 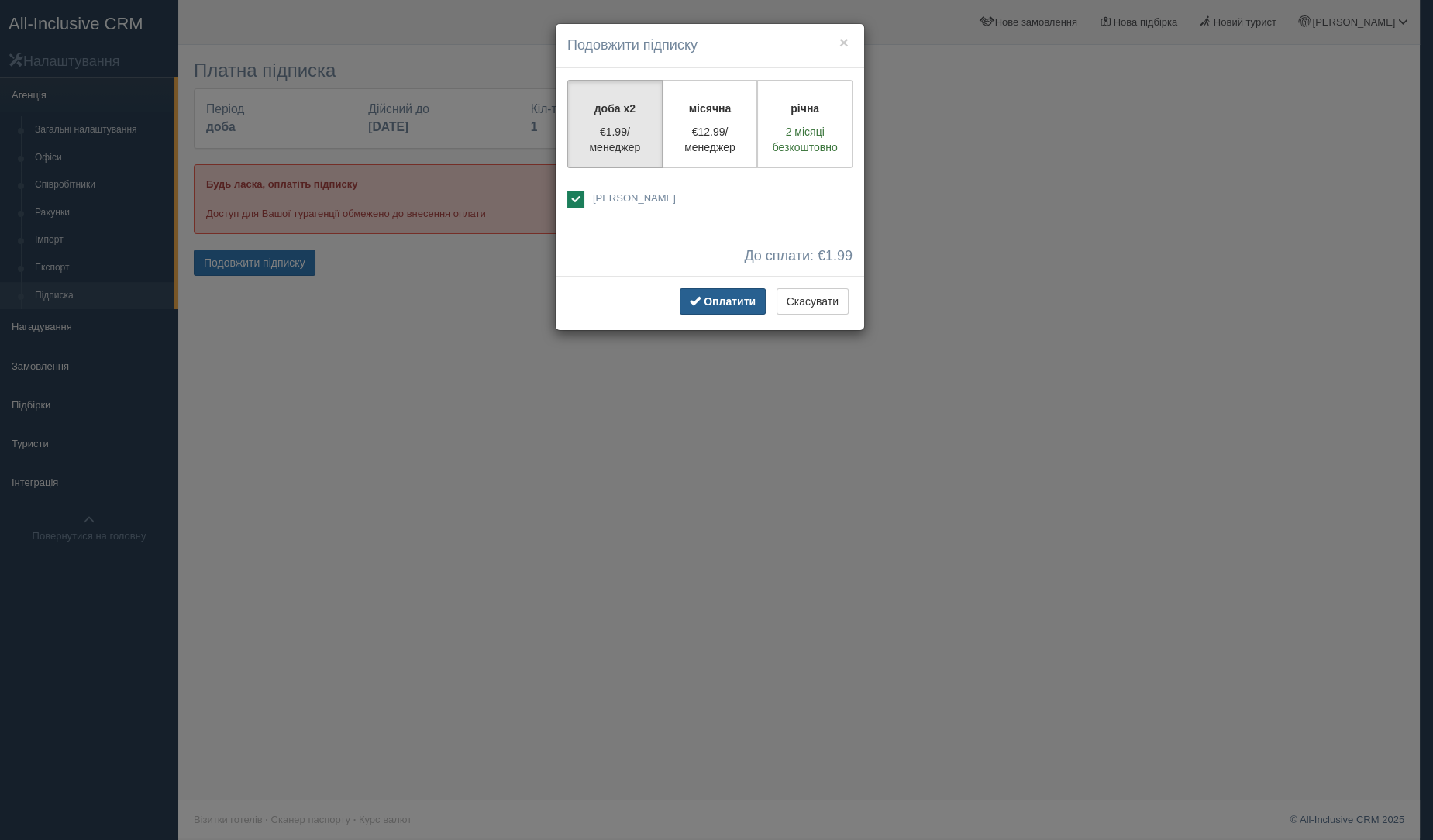 What do you see at coordinates (710, 108) in the screenshot?
I see `p: місячна` at bounding box center [710, 108].